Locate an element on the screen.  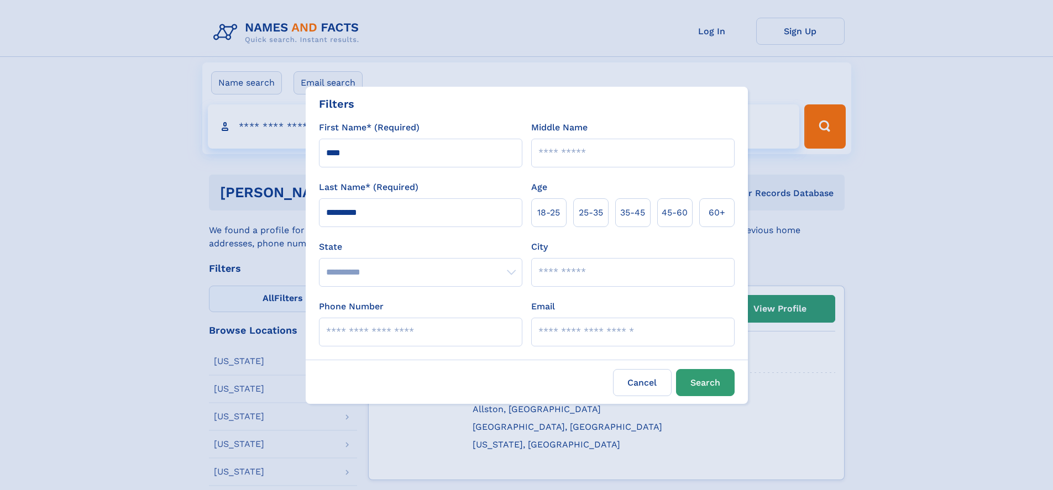
span: 25‑35 is located at coordinates (591, 213).